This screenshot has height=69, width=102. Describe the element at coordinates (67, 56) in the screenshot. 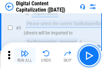

I see `button: Skip` at that location.